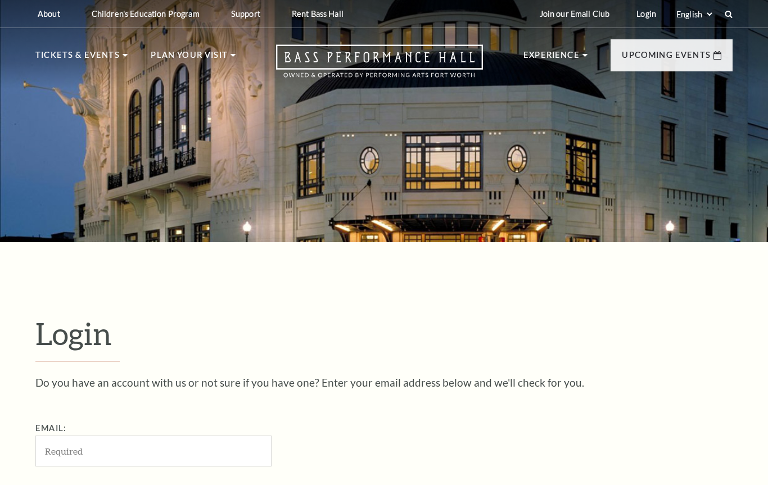 This screenshot has height=485, width=768. Describe the element at coordinates (146, 13) in the screenshot. I see `p: Children's Education Program` at that location.